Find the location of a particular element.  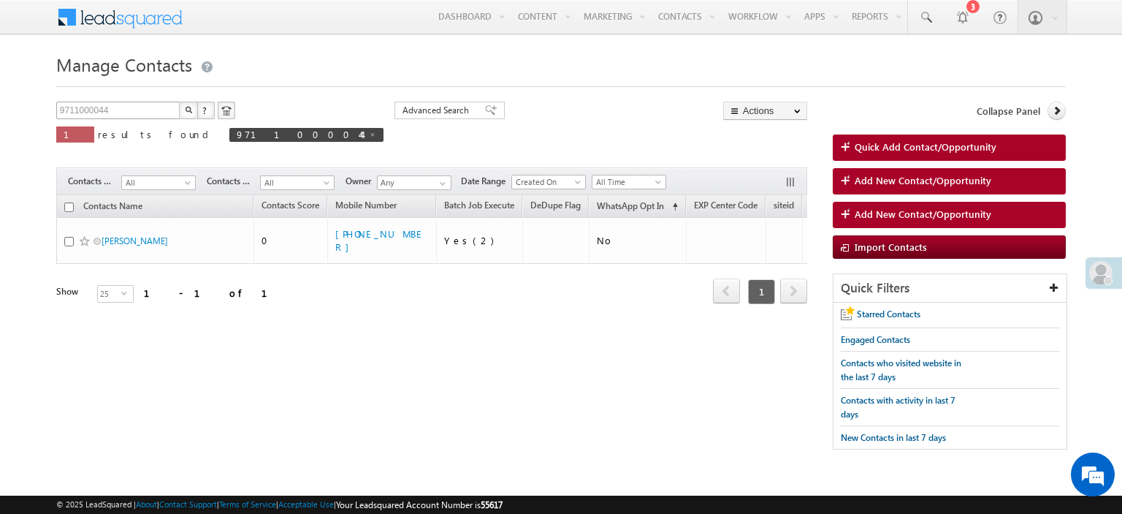

a: Terms of Service is located at coordinates (248, 503).